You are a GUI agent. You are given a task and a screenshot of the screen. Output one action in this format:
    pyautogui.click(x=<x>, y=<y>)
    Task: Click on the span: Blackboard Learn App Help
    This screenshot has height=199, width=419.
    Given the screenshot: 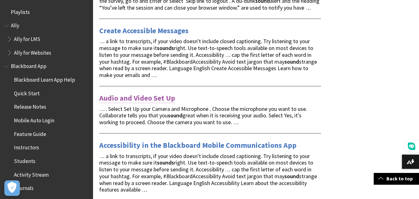 What is the action you would take?
    pyautogui.click(x=44, y=78)
    